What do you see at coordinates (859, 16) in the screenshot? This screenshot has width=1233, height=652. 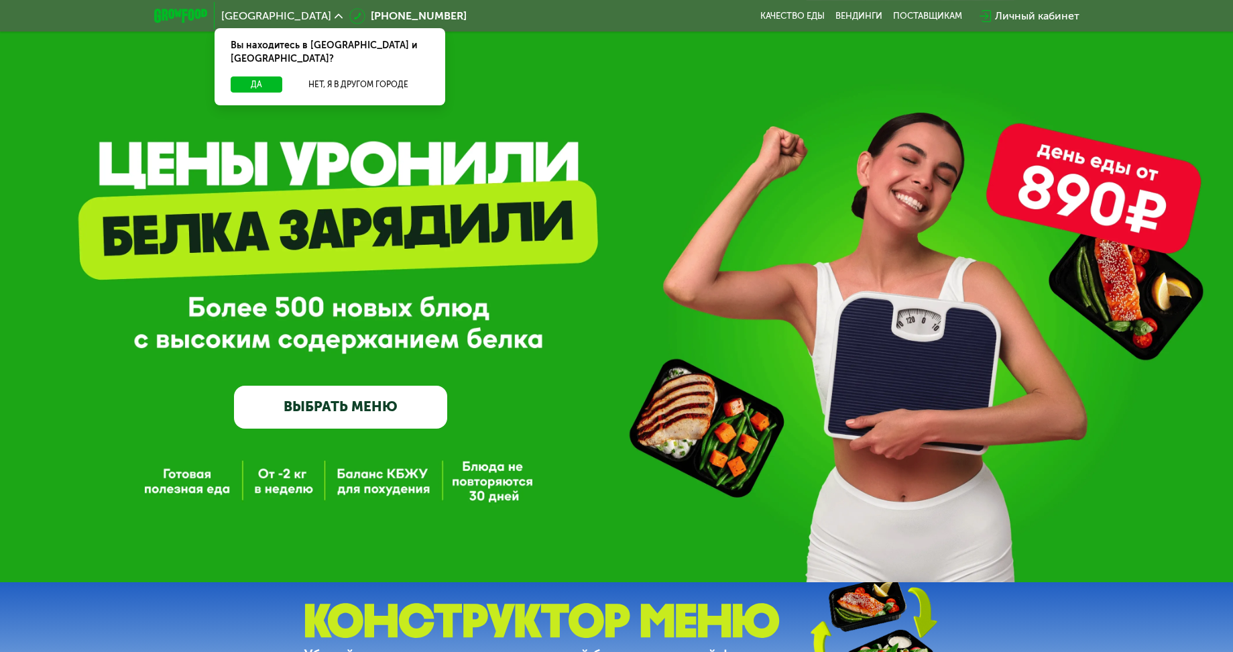 I see `a: Вендинги` at bounding box center [859, 16].